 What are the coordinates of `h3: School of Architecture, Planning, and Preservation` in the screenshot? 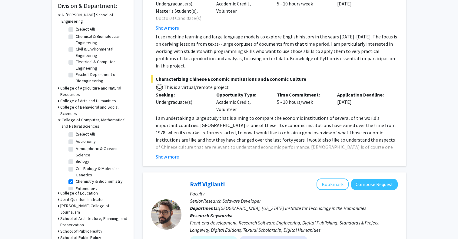 It's located at (94, 222).